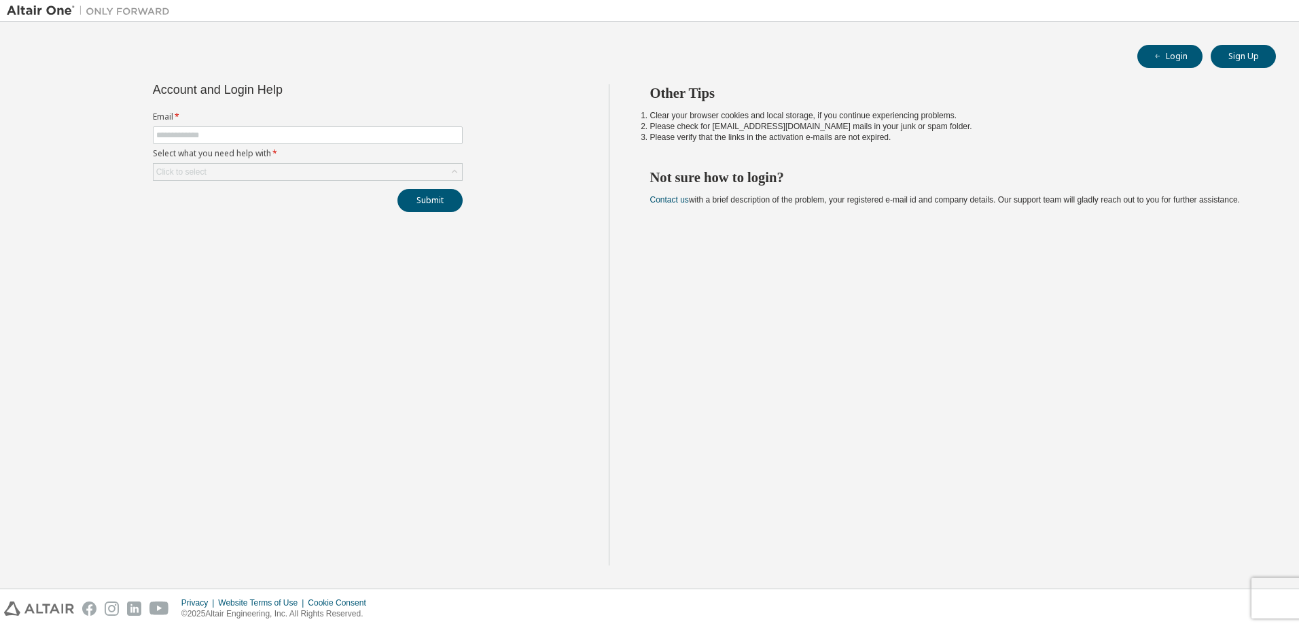  Describe the element at coordinates (92, 11) in the screenshot. I see `img: Altair One` at that location.